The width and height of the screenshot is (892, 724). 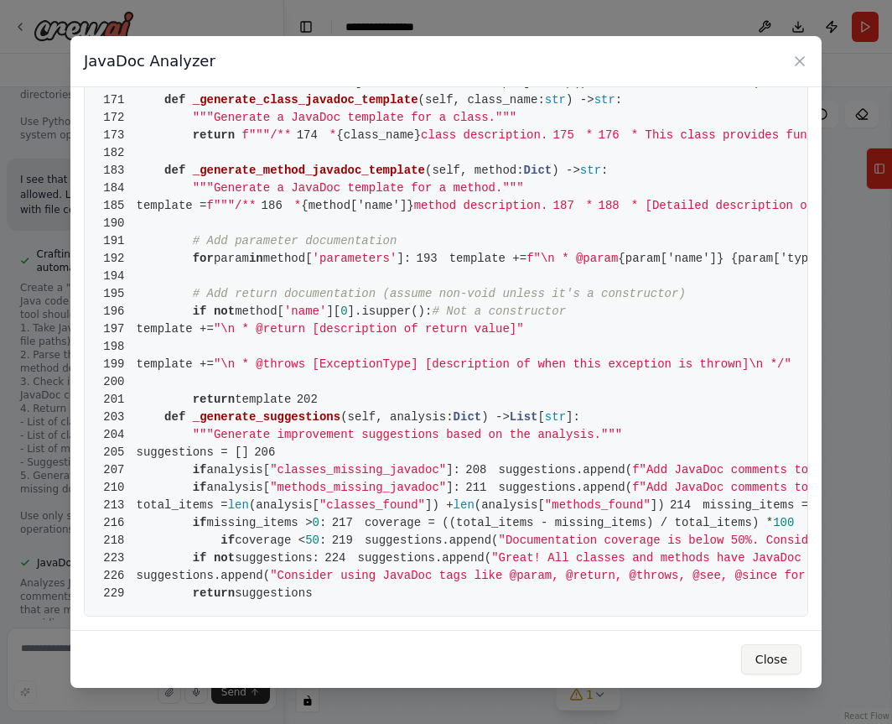 What do you see at coordinates (499, 311) in the screenshot?
I see `span: # Not a constructor` at bounding box center [499, 311].